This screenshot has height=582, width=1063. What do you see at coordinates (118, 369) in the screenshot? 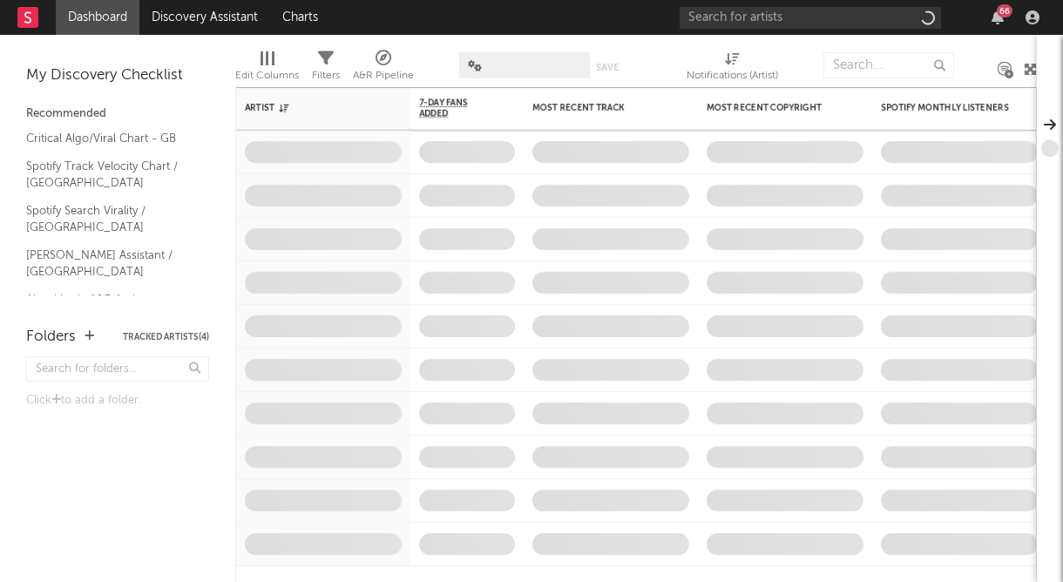
I see `input: Search for folders...` at bounding box center [118, 369].